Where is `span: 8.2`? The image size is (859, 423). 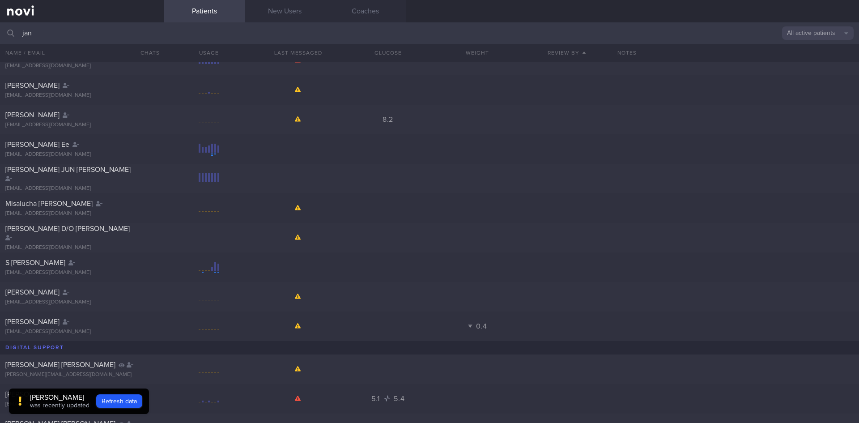
span: 8.2 is located at coordinates (388, 119).